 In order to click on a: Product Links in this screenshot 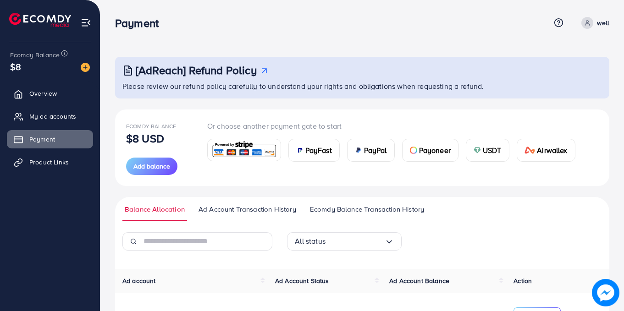, I will do `click(50, 162)`.